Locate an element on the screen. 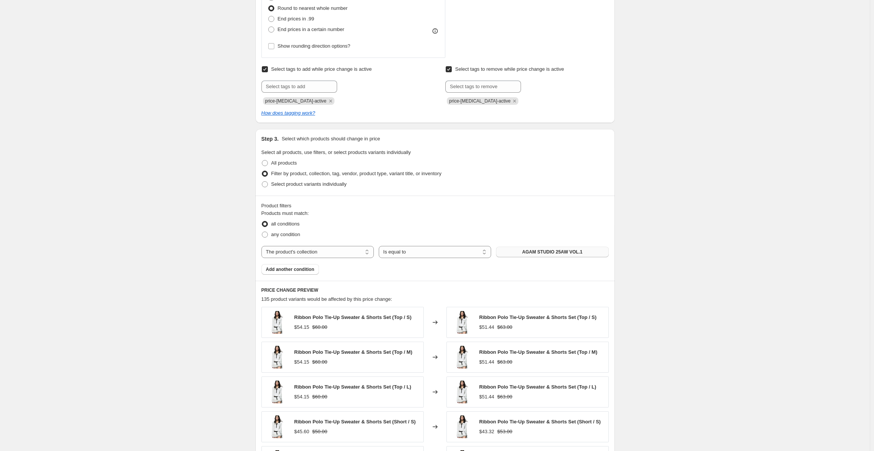 This screenshot has height=451, width=874. button: AGAM STUDIO 25AW VOL.1 is located at coordinates (552, 252).